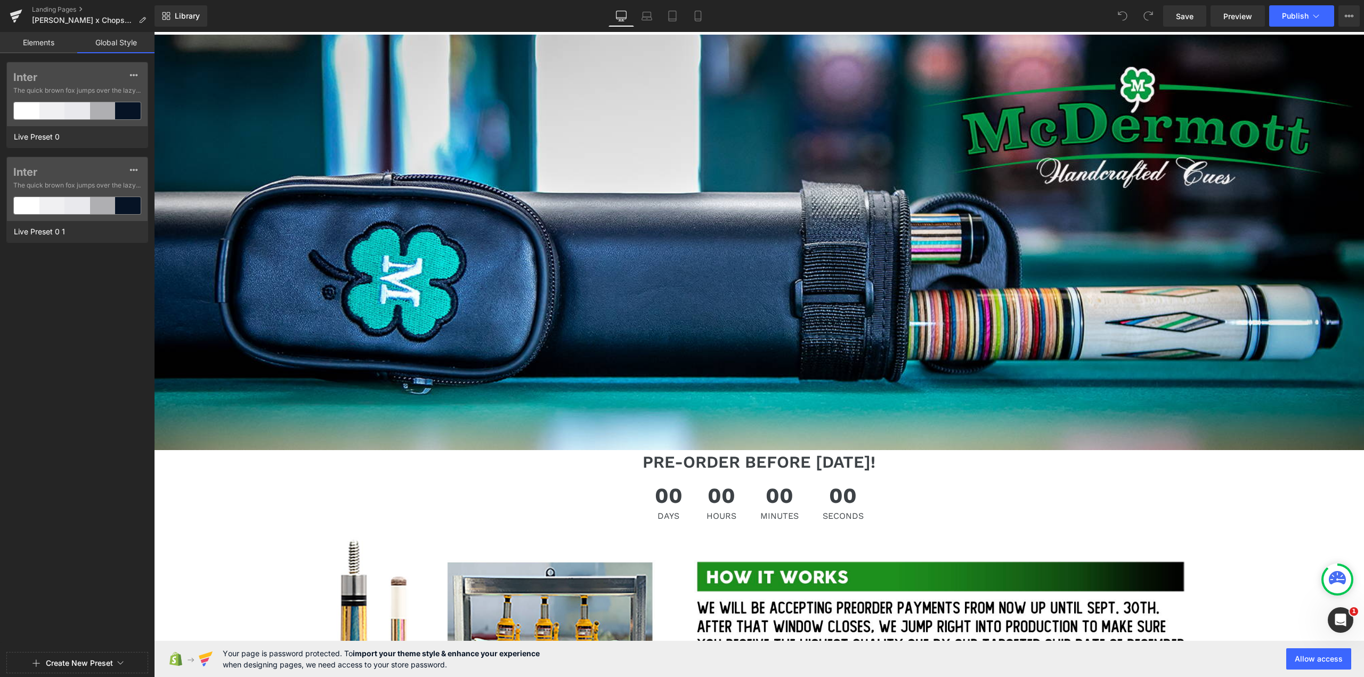  What do you see at coordinates (647, 16) in the screenshot?
I see `a: Laptop` at bounding box center [647, 16].